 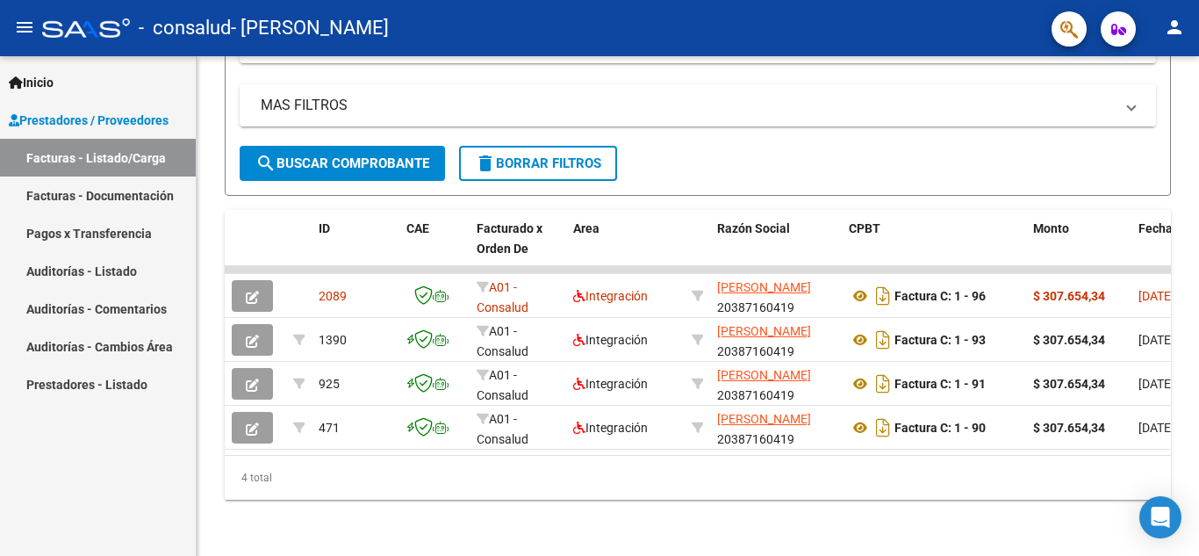 I want to click on span: CPBT, so click(x=865, y=228).